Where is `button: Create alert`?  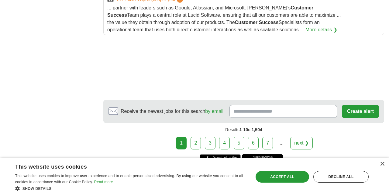 button: Create alert is located at coordinates (360, 111).